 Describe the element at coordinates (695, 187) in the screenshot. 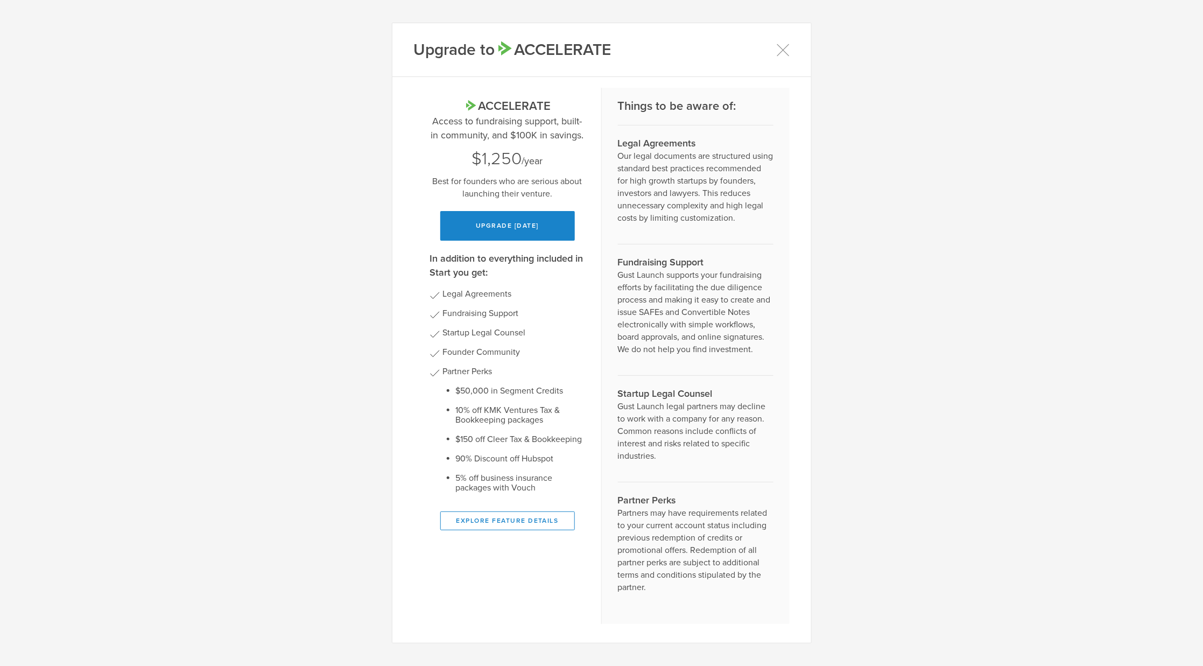

I see `p: Our legal documents are structured using standard best practices recommended for high growth star...` at that location.